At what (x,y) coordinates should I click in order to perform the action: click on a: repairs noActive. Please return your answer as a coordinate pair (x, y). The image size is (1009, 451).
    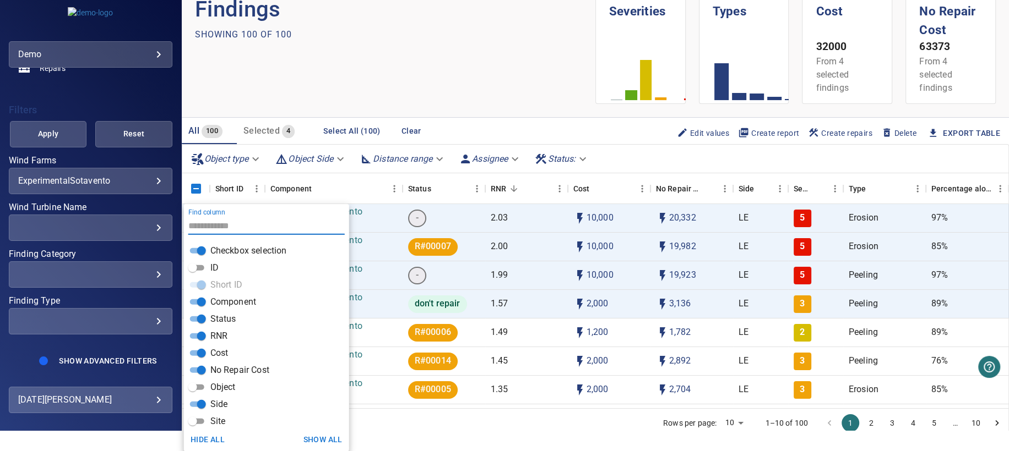
    Looking at the image, I should click on (90, 68).